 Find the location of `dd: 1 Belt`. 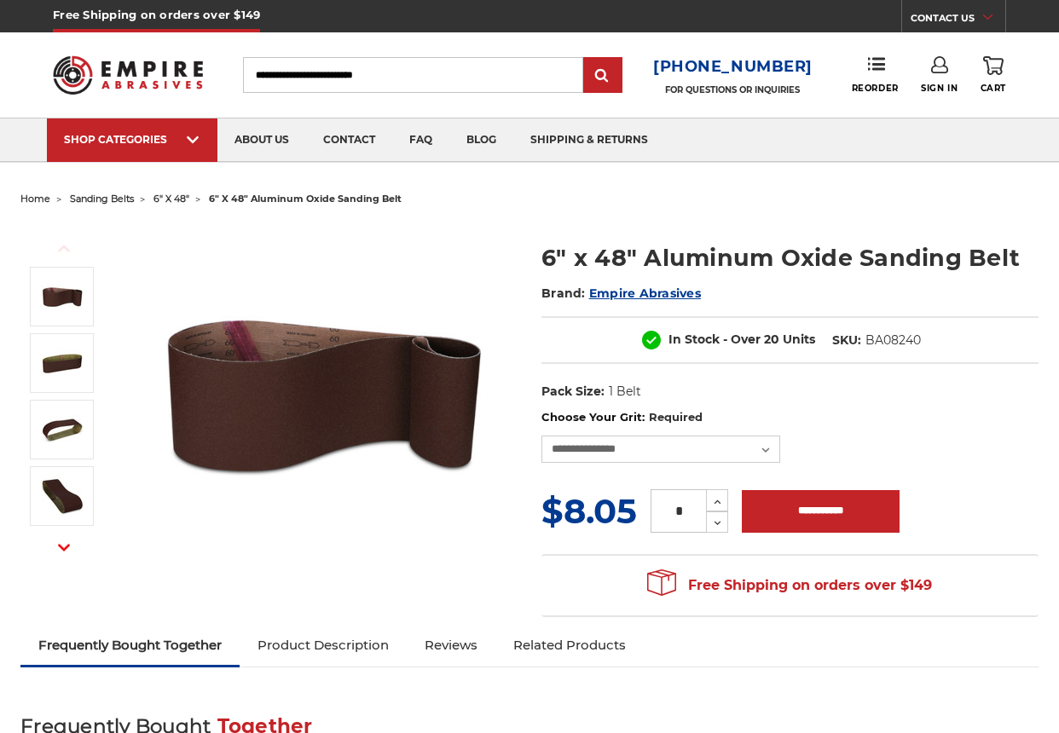

dd: 1 Belt is located at coordinates (625, 391).